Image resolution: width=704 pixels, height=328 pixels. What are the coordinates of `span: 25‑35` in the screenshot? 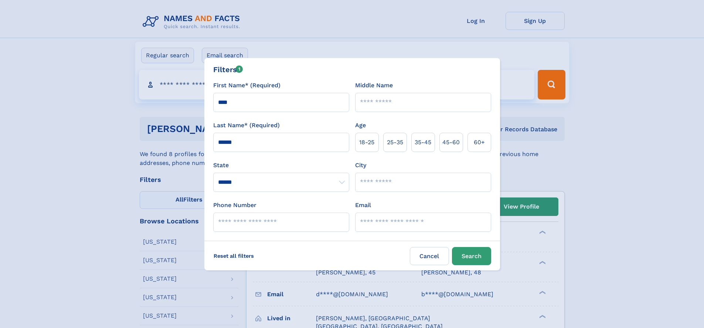 It's located at (395, 142).